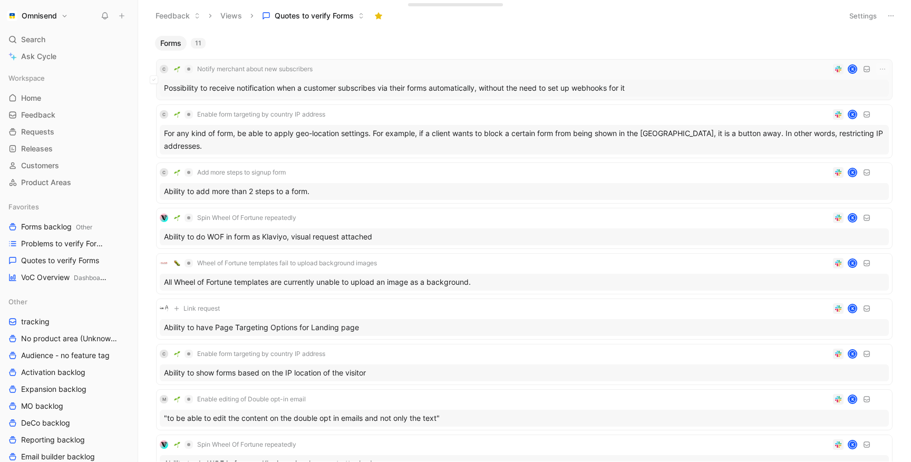 The width and height of the screenshot is (911, 462). I want to click on div: For any kind of form, be able to apply geo-location settings. For example, if a client wants to b..., so click(524, 140).